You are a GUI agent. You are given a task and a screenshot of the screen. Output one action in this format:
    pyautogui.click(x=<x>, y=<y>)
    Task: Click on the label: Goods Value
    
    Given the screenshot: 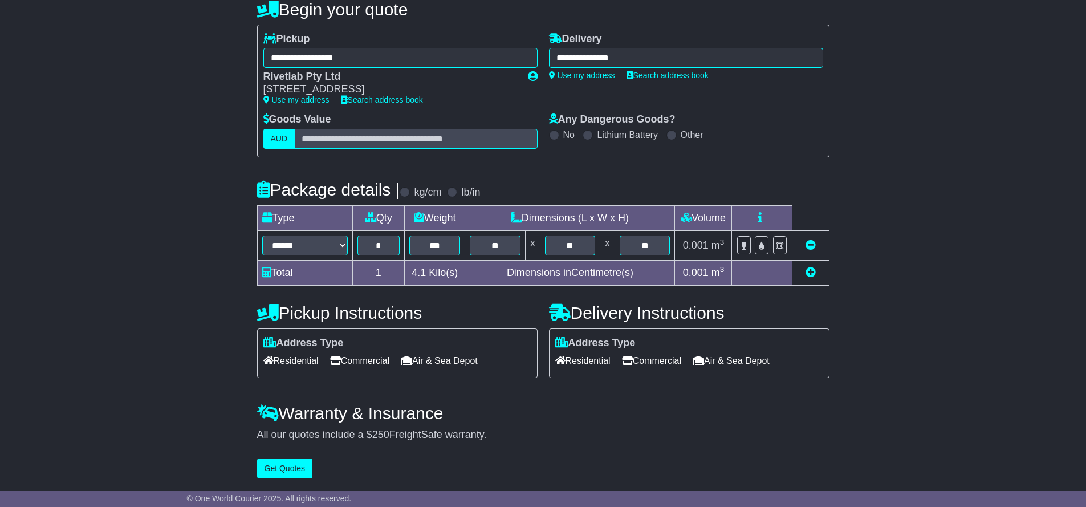 What is the action you would take?
    pyautogui.click(x=297, y=120)
    